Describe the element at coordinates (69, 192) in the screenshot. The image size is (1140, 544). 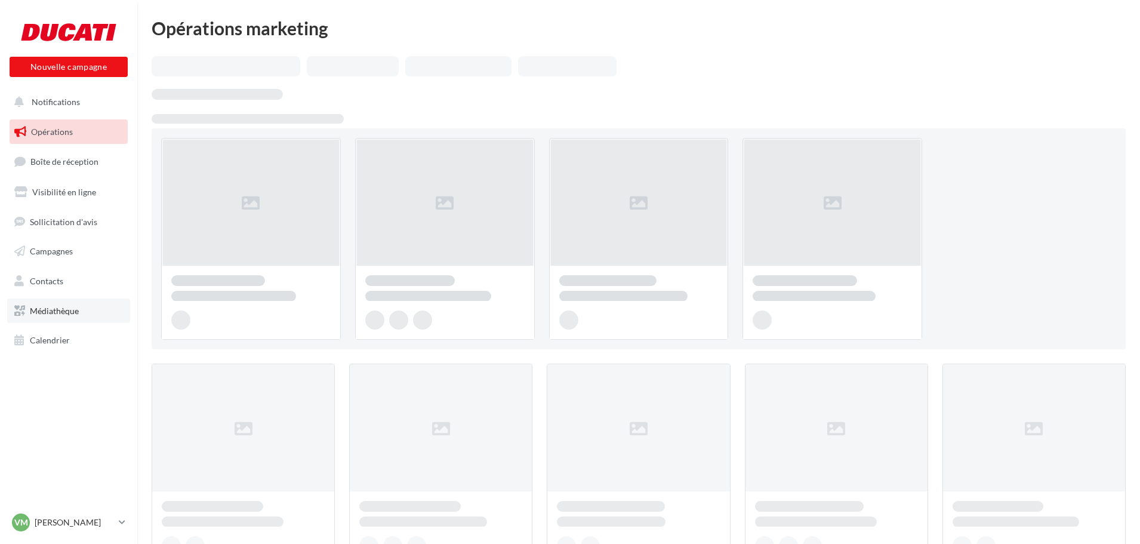
I see `a: Visibilité en ligne` at that location.